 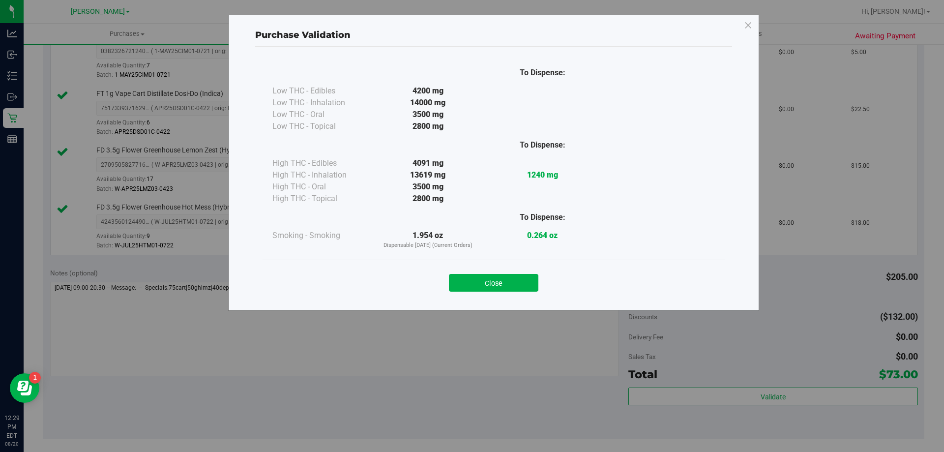 What do you see at coordinates (428, 239) in the screenshot?
I see `div: 1.954 oz` at bounding box center [428, 239].